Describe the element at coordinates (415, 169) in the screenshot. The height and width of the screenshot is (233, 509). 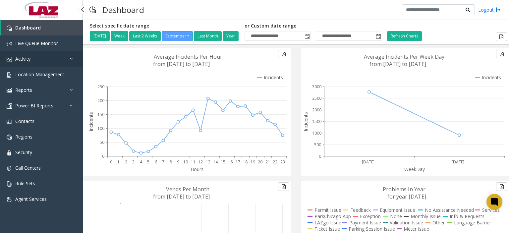
I see `text: WeekDay` at that location.